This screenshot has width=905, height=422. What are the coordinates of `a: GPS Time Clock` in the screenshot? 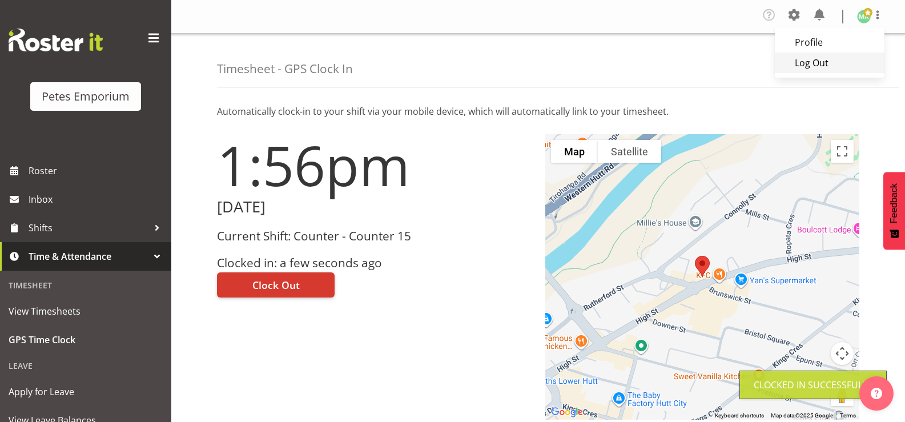 It's located at (86, 340).